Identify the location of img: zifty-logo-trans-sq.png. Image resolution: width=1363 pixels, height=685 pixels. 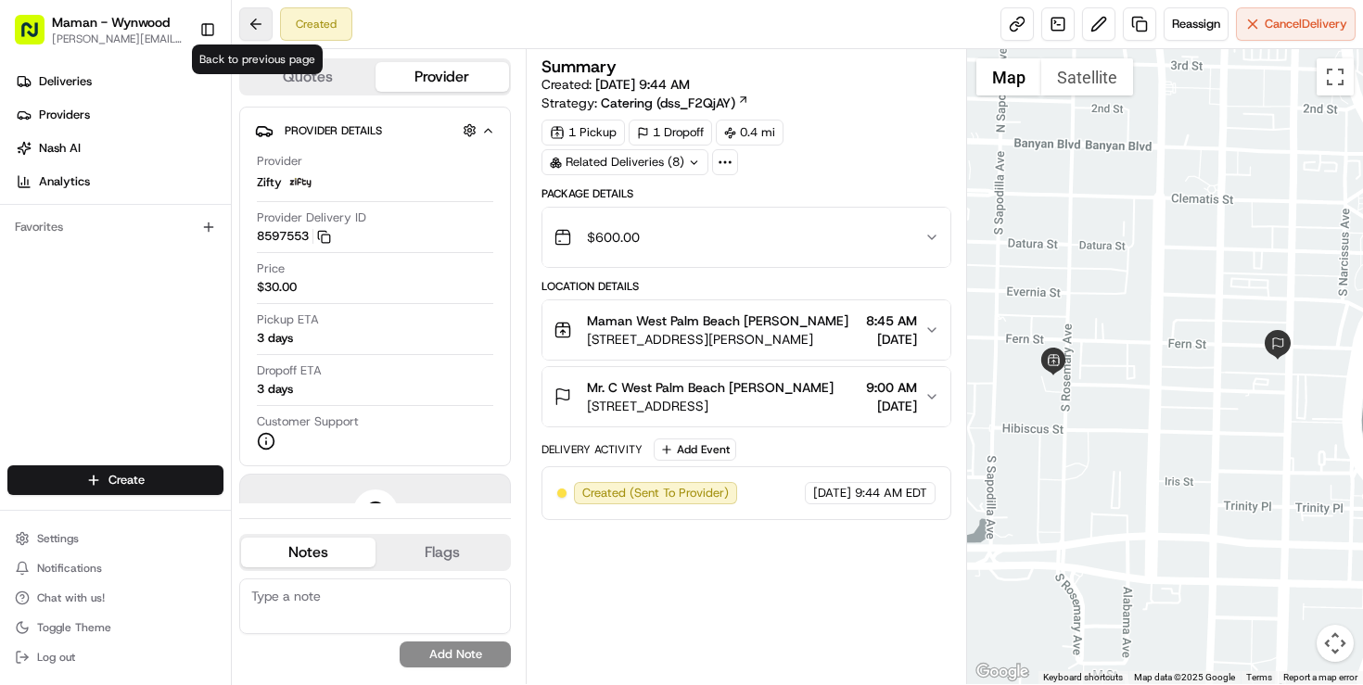
(300, 183).